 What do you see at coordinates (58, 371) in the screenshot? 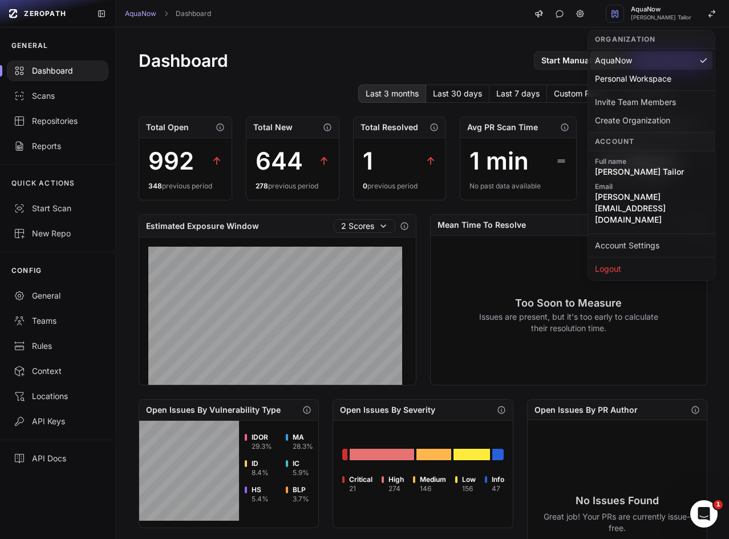
I see `div: Context` at bounding box center [58, 371].